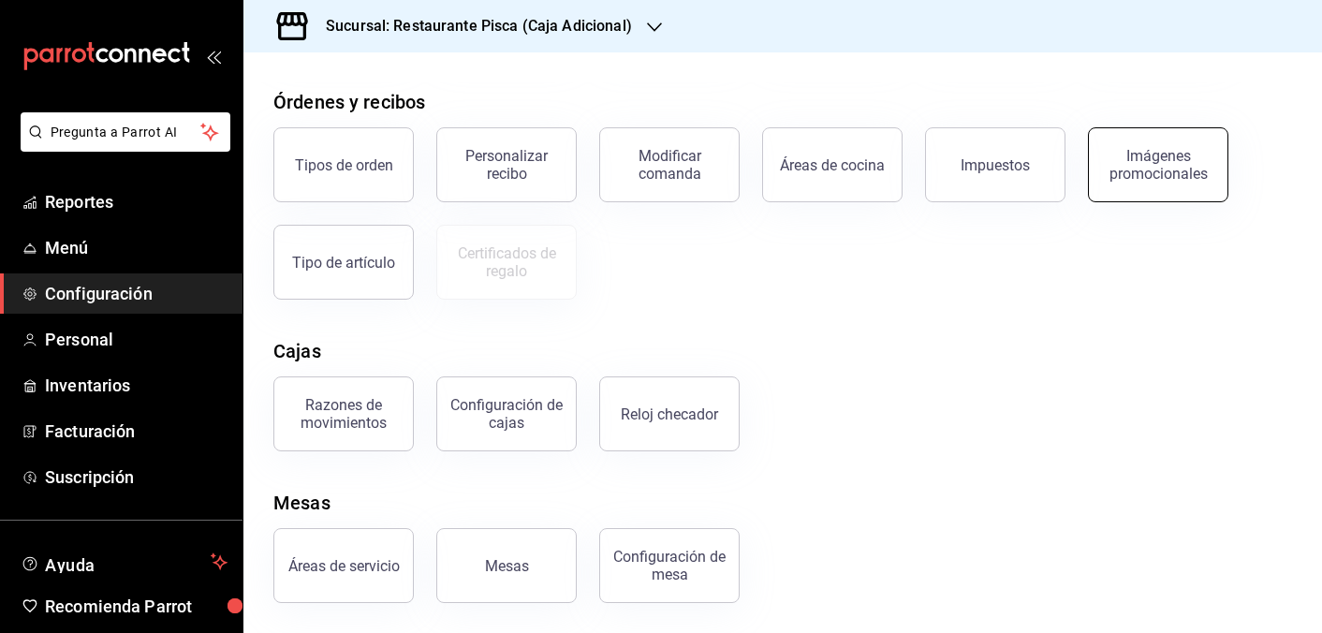 This screenshot has width=1322, height=633. Describe the element at coordinates (136, 339) in the screenshot. I see `span: Personal` at that location.